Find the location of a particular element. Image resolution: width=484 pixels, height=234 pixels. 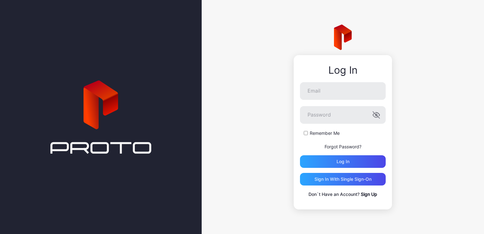

div: Log in is located at coordinates (343, 162).